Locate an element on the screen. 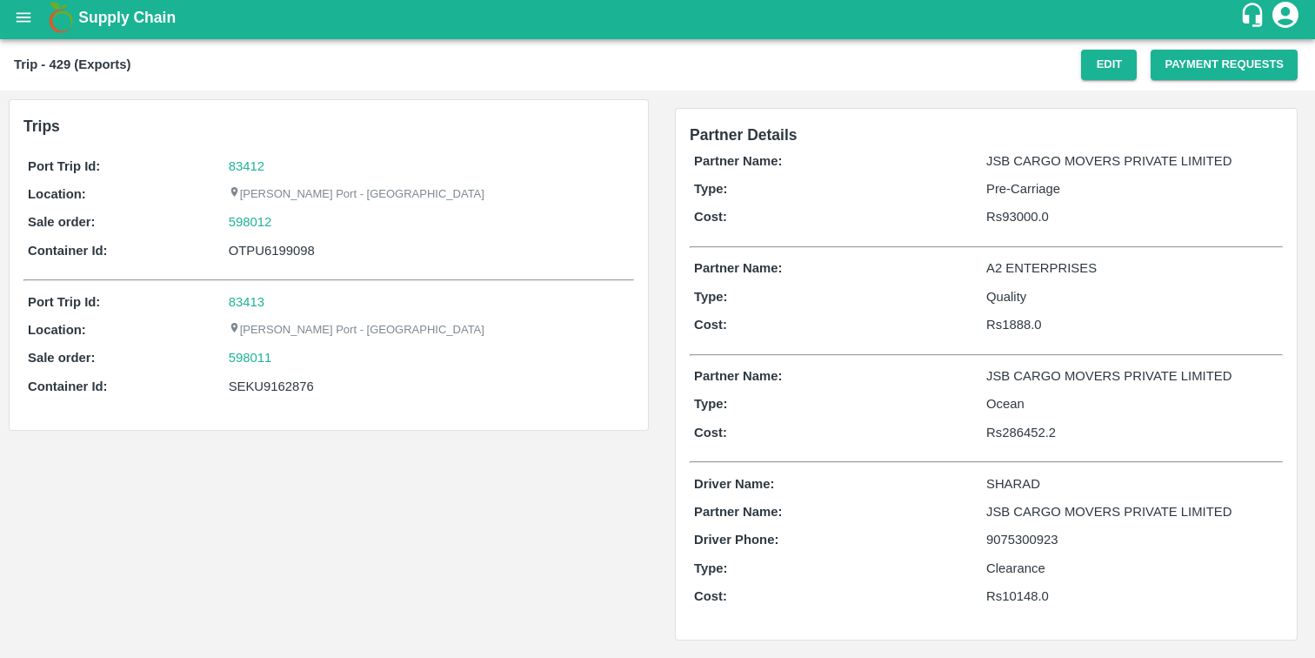 Image resolution: width=1315 pixels, height=658 pixels. b: Trips is located at coordinates (42, 126).